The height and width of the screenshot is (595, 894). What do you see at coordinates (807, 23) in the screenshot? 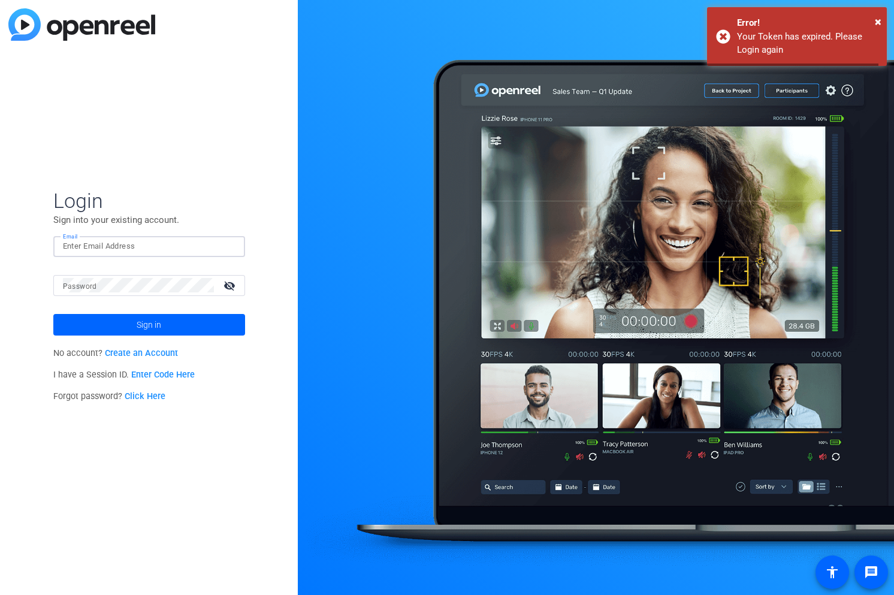
I see `div: Error!` at bounding box center [807, 23].